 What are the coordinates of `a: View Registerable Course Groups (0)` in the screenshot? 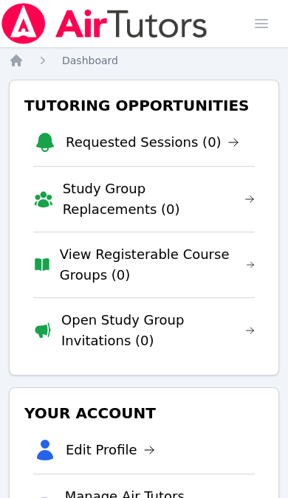 It's located at (157, 265).